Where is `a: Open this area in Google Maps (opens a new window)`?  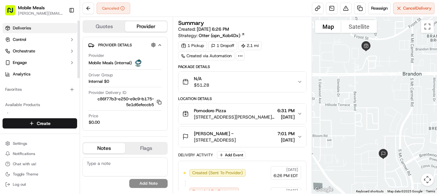 a: Open this area in Google Maps (opens a new window) is located at coordinates (324, 190).